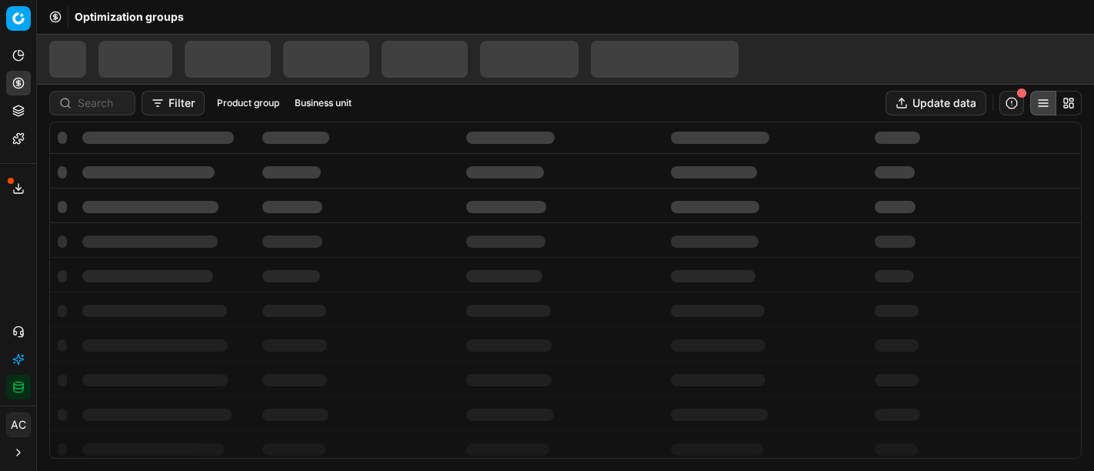 The image size is (1094, 471). I want to click on span: AC, so click(18, 425).